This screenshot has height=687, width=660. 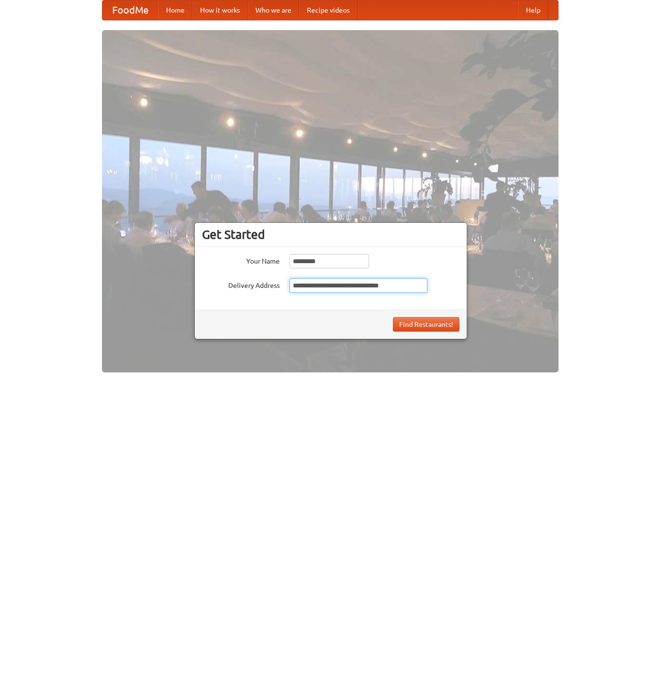 What do you see at coordinates (241, 260) in the screenshot?
I see `label: Your Name` at bounding box center [241, 260].